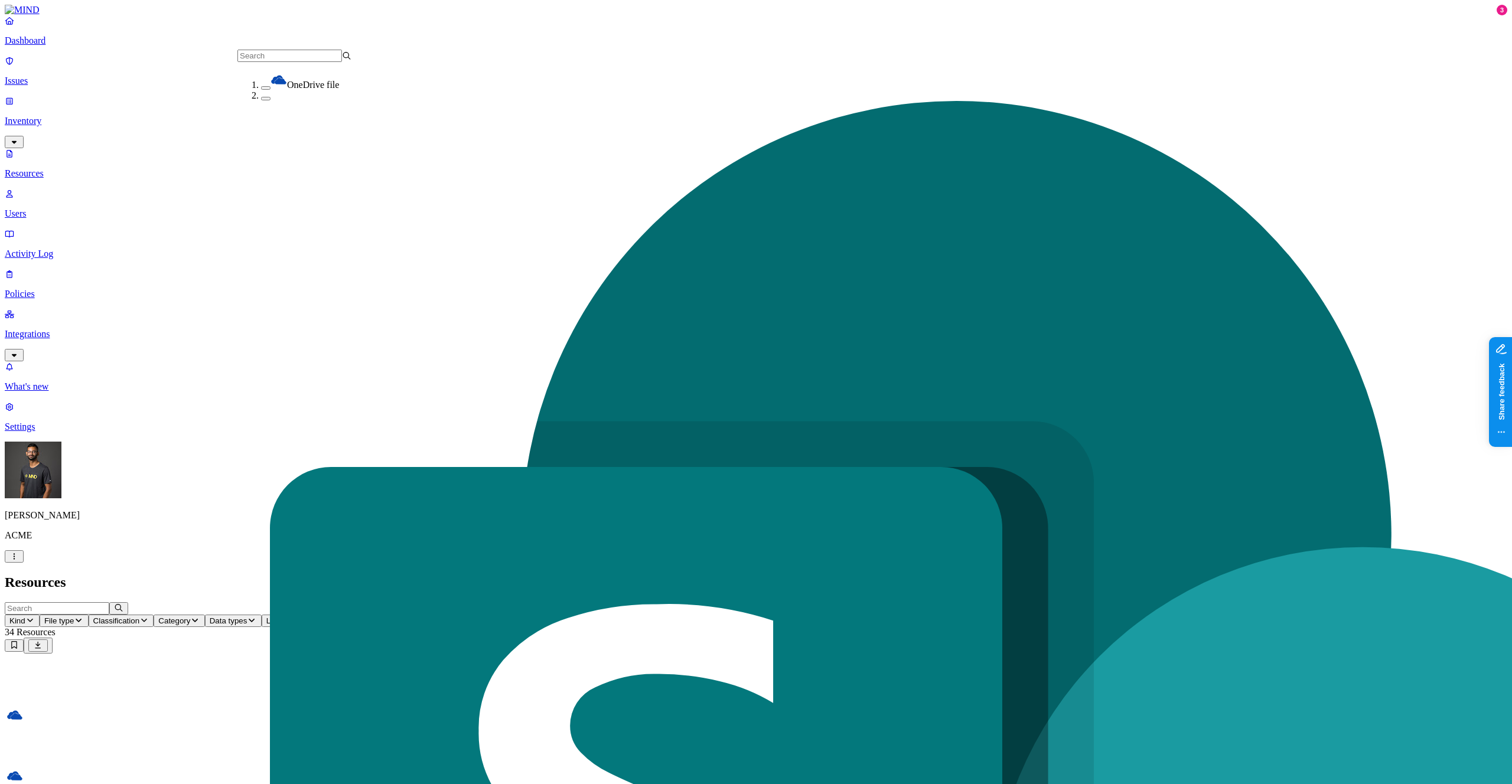 The image size is (1512, 784). I want to click on a: Dashboard, so click(756, 31).